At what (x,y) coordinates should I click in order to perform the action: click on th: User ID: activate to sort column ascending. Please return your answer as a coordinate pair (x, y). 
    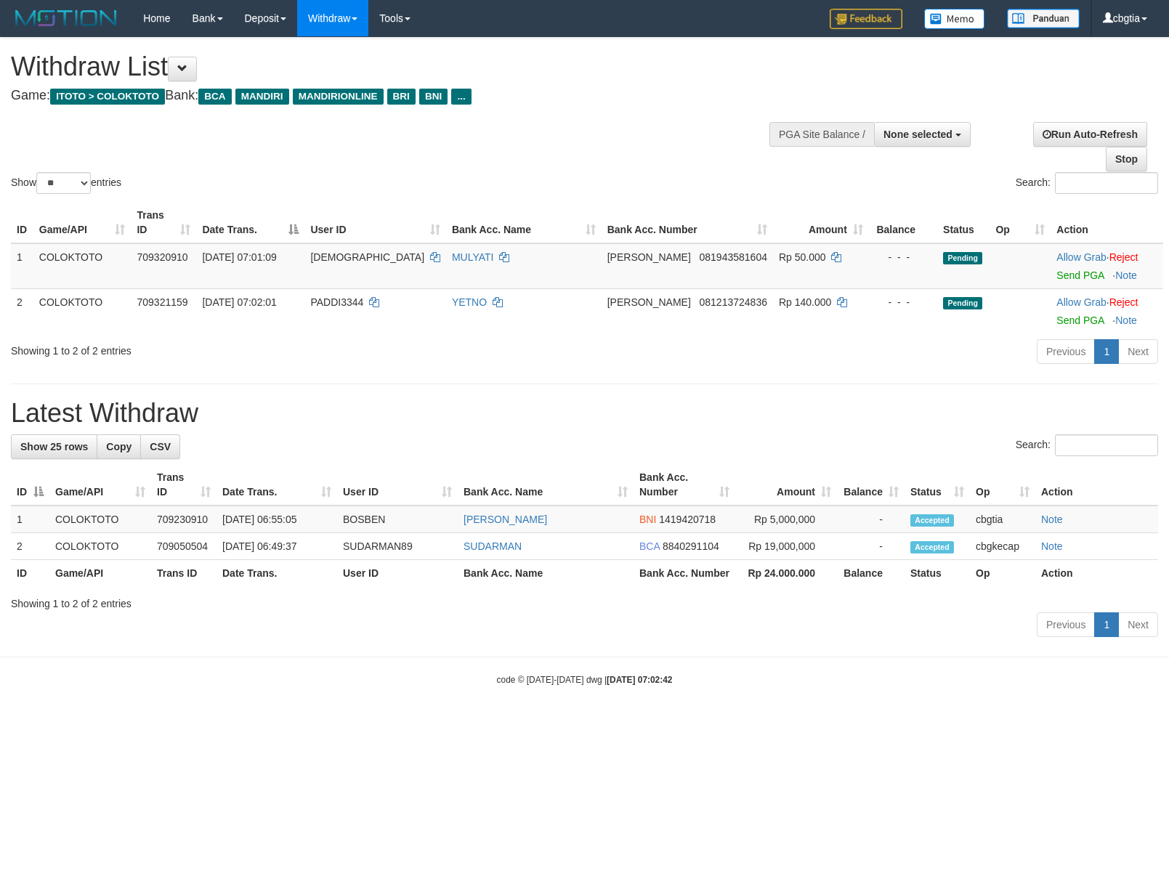
    Looking at the image, I should click on (375, 222).